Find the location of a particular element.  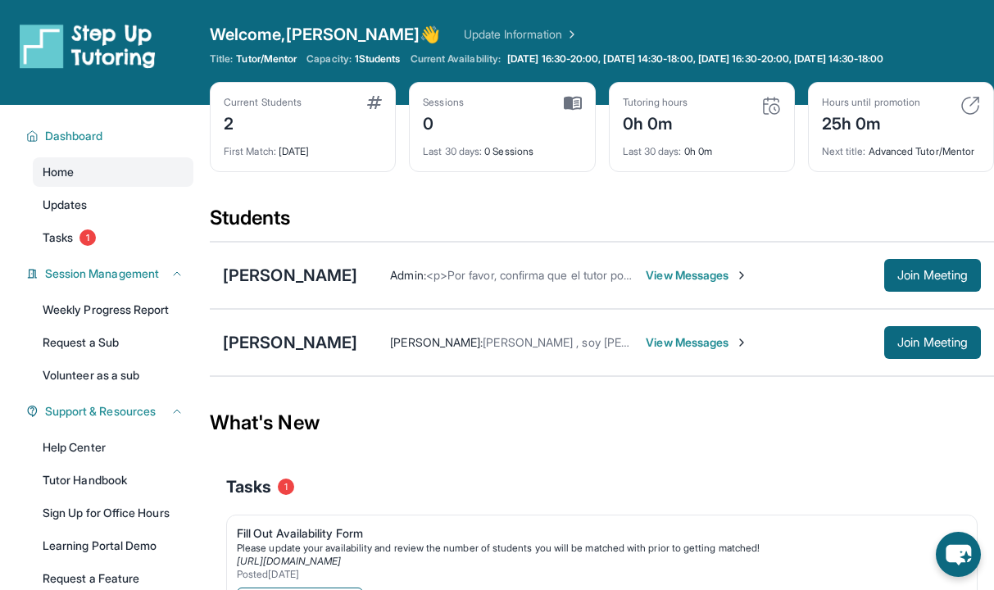

a: Updates is located at coordinates (113, 205).